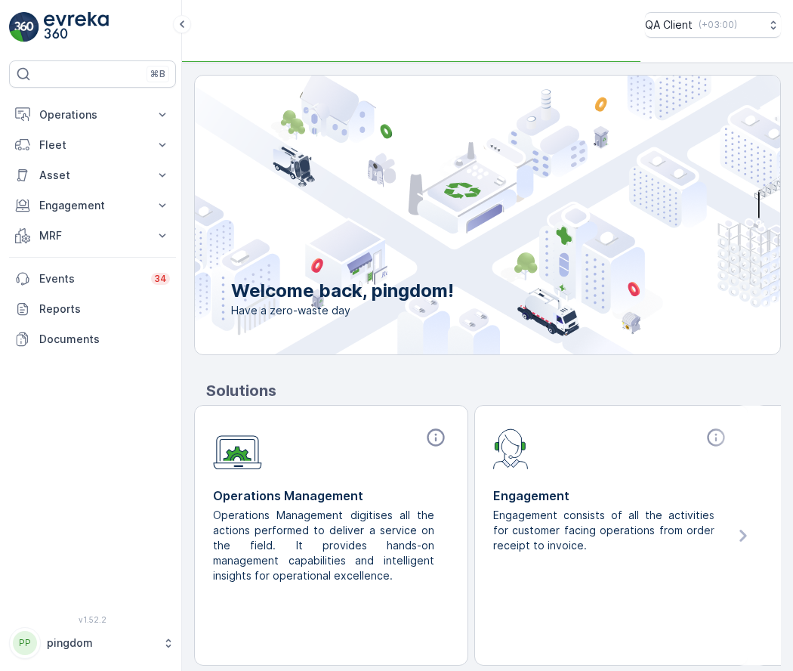 The image size is (793, 671). What do you see at coordinates (342, 310) in the screenshot?
I see `span: Have a zero-waste day` at bounding box center [342, 310].